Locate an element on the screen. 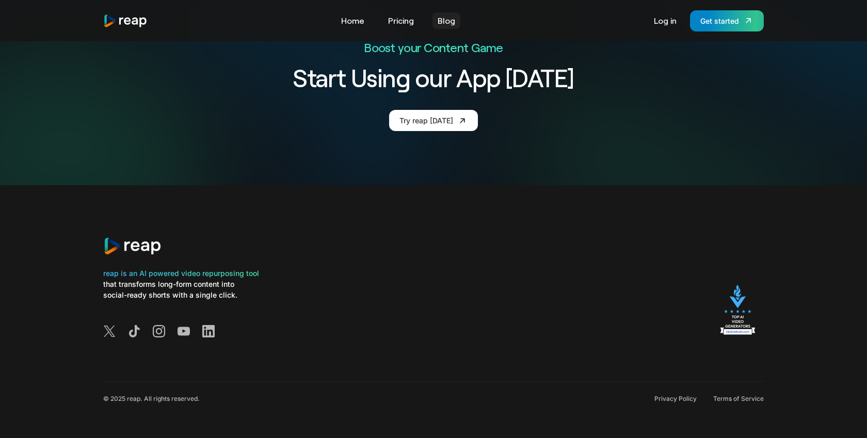 This screenshot has height=438, width=867. a: Privacy Policy is located at coordinates (676, 399).